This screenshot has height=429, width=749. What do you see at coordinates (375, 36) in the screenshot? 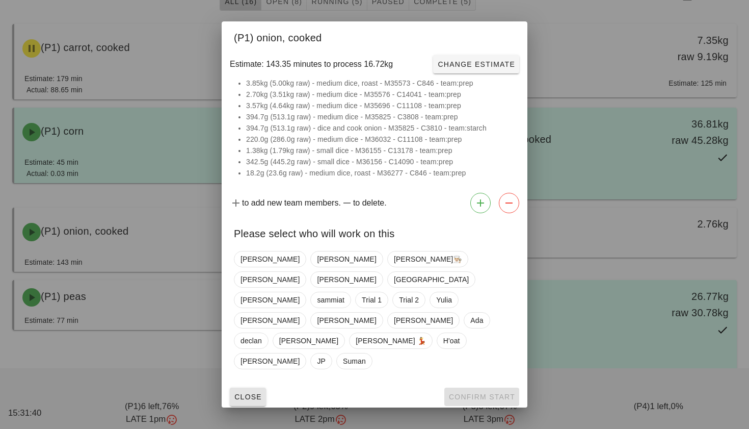
I see `div: (P1) onion, cooked` at bounding box center [375, 36].